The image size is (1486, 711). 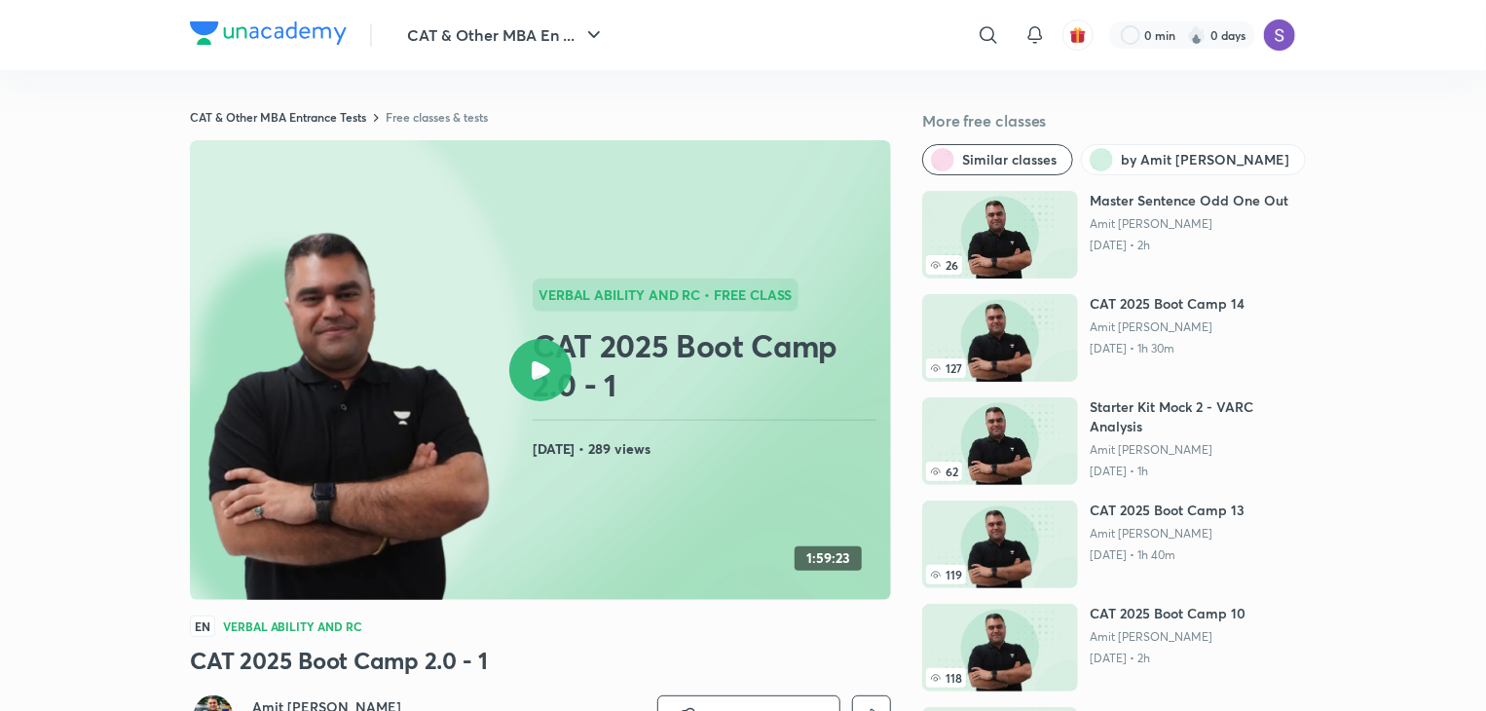 What do you see at coordinates (1193, 417) in the screenshot?
I see `h6: Starter Kit Mock 2 - VARC Analysis` at bounding box center [1193, 417].